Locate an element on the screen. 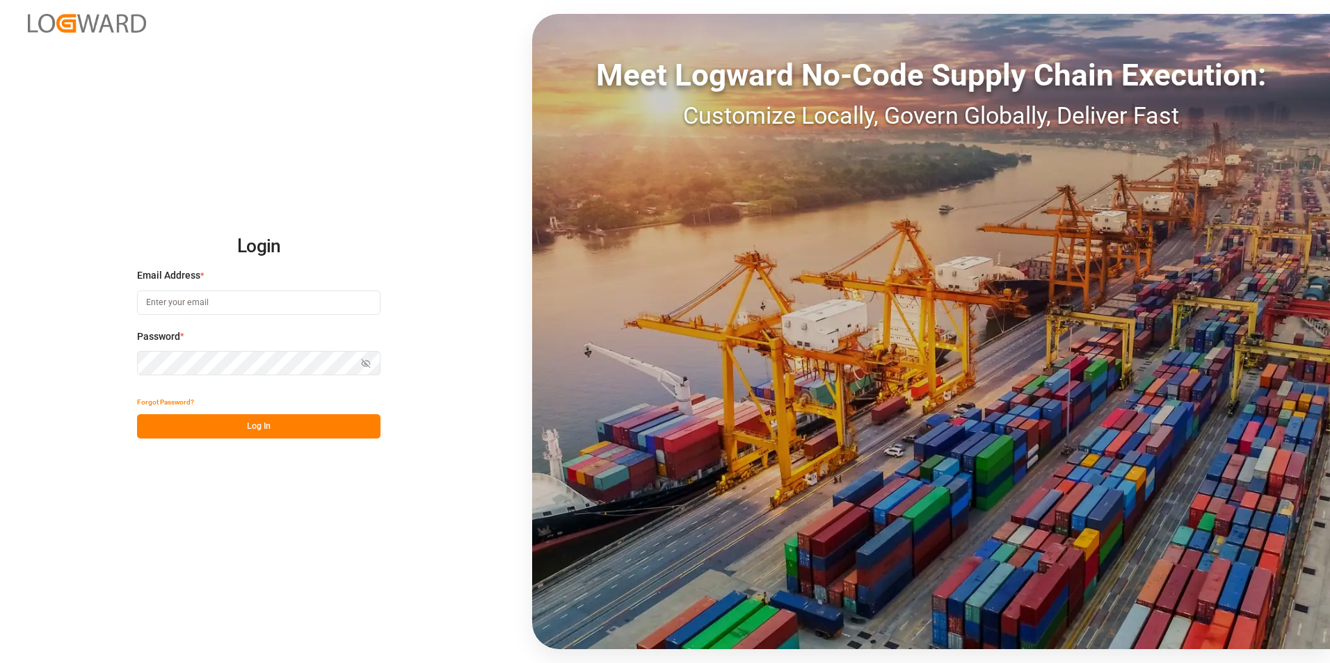 Image resolution: width=1330 pixels, height=663 pixels. div: Meet Logward No-Code Supply Chain Execution: is located at coordinates (930, 75).